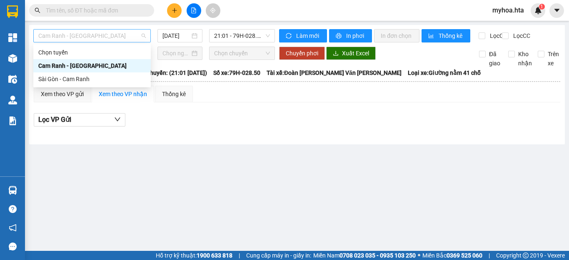 The image size is (569, 260). Describe the element at coordinates (377, 256) in the screenshot. I see `strong: 0708 023 035 - 0935 103 250` at that location.